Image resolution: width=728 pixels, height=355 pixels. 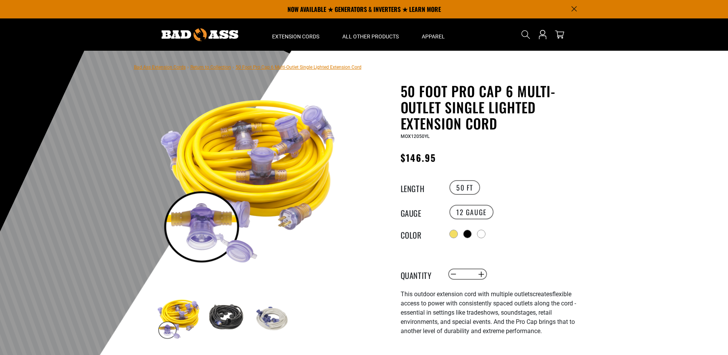 I want to click on span: All Other Products, so click(x=370, y=36).